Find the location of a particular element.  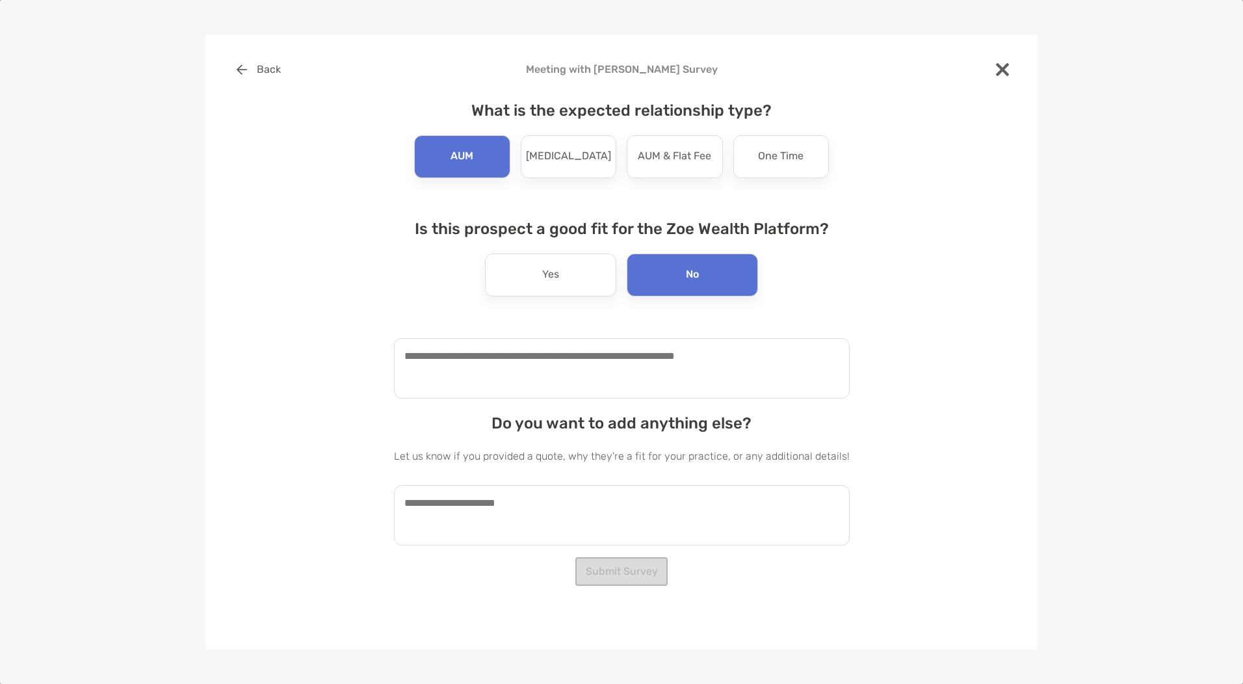

h4: Is this prospect a good fit for the Zoe Wealth Platform? is located at coordinates (621, 229).